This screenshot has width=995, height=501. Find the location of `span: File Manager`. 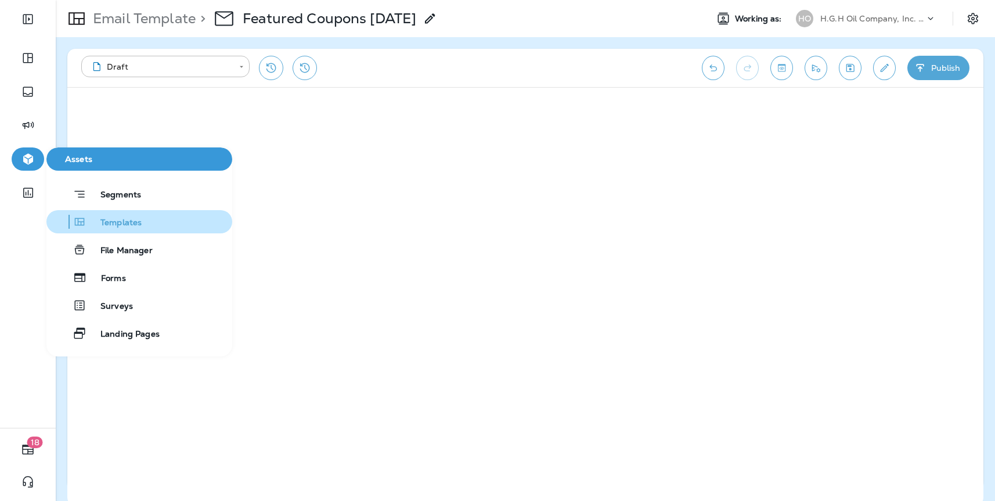

span: File Manager is located at coordinates (120, 251).